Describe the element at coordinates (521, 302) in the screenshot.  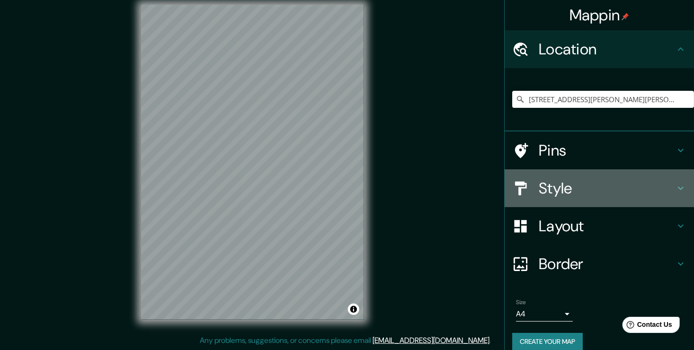
I see `label: Size` at that location.